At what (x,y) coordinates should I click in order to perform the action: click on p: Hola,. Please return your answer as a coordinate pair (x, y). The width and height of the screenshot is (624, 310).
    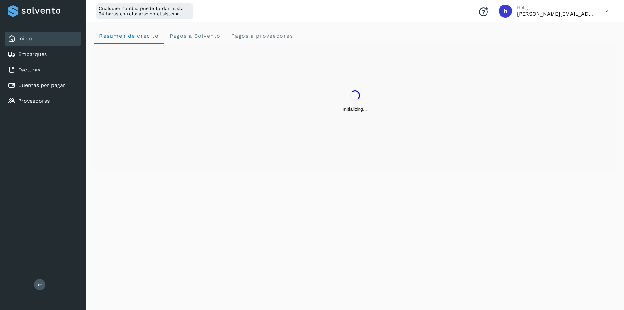
    Looking at the image, I should click on (556, 8).